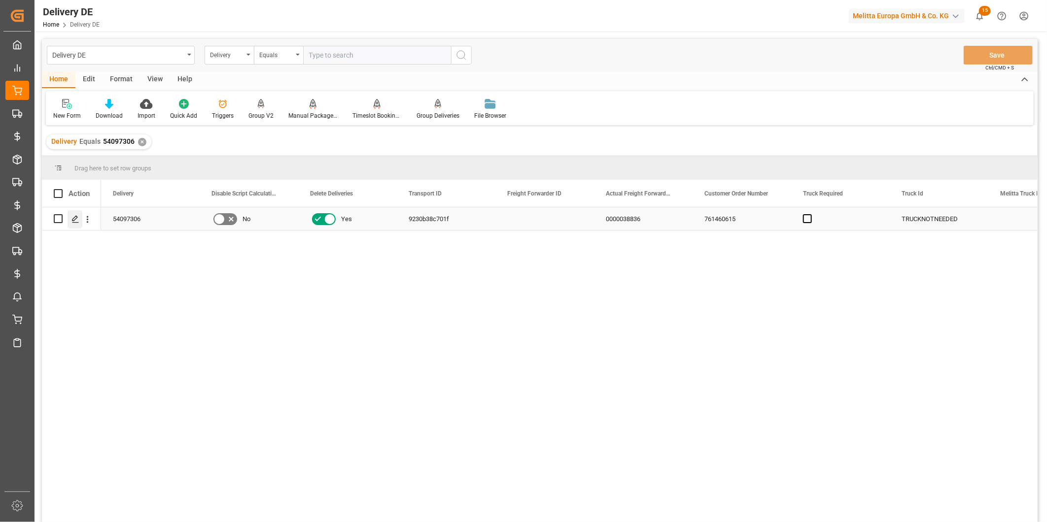 Image resolution: width=1047 pixels, height=522 pixels. I want to click on span: Delete Deliveries, so click(331, 194).